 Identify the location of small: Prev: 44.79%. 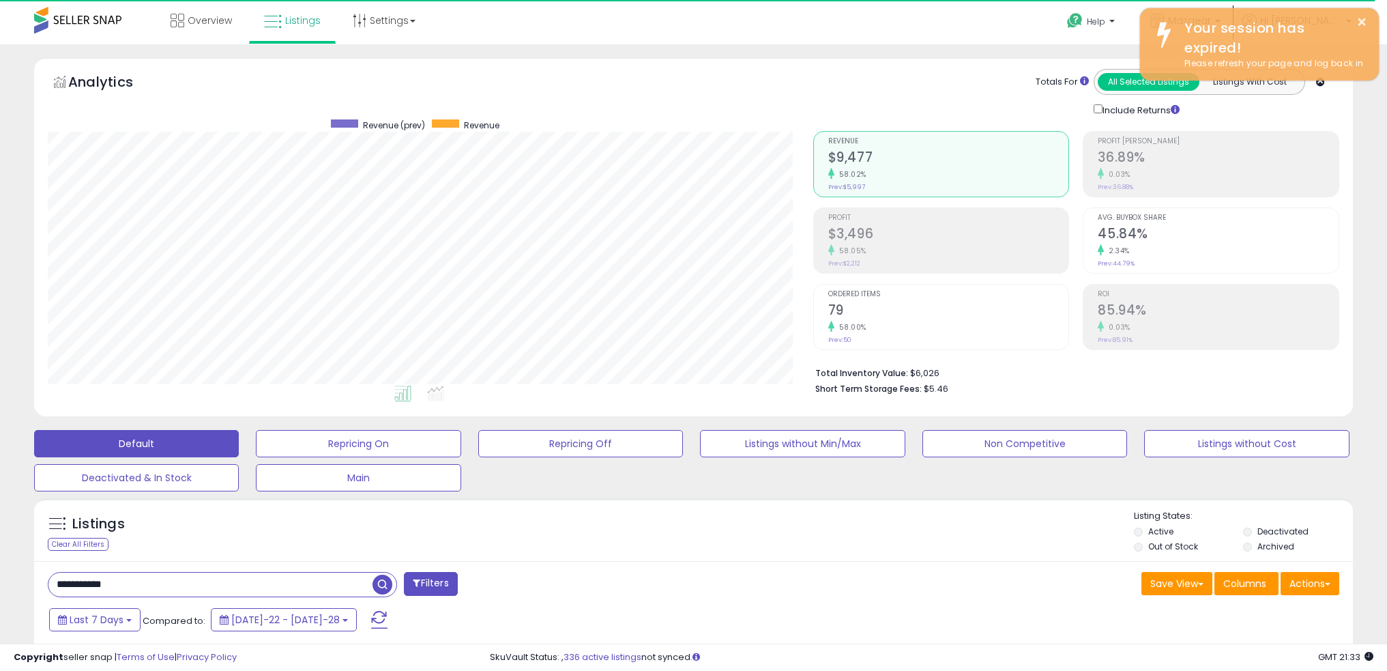
(1117, 263).